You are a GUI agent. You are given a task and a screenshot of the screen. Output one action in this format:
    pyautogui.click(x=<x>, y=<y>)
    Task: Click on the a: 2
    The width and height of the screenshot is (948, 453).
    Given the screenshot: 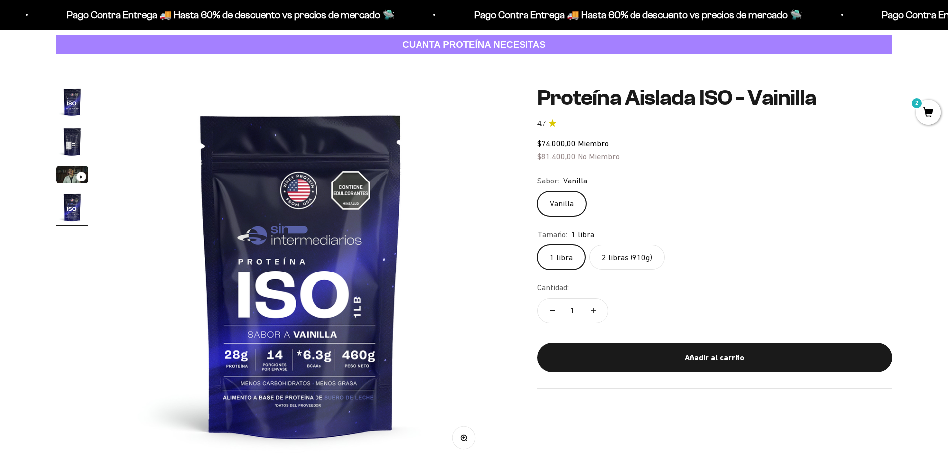 What is the action you would take?
    pyautogui.click(x=928, y=113)
    